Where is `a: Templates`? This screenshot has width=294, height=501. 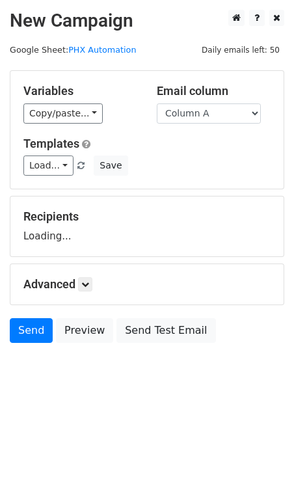
a: Templates is located at coordinates (51, 143).